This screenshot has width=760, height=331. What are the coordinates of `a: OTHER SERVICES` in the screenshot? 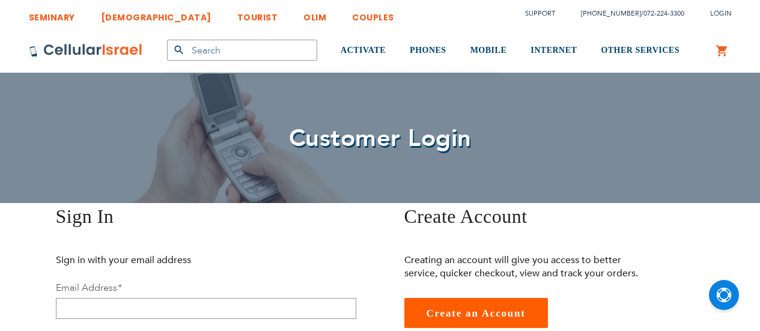 It's located at (640, 50).